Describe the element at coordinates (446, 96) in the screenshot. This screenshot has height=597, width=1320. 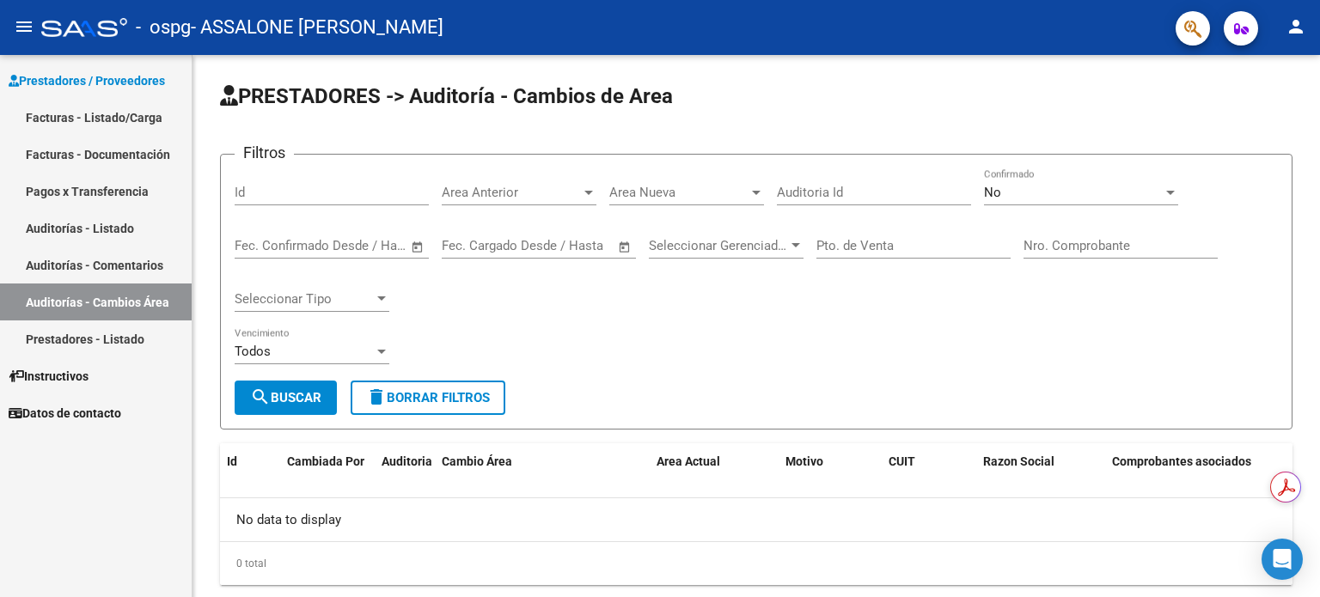
I see `span: PRESTADORES -> Auditoría - Cambios de Area` at that location.